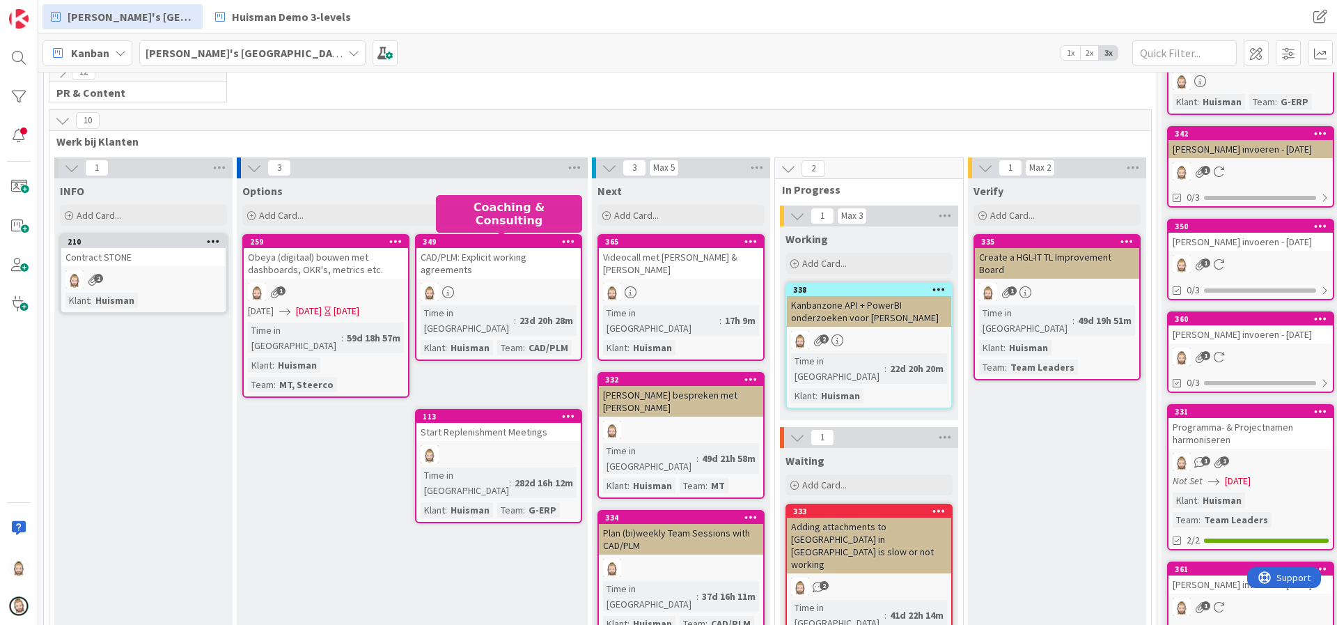  What do you see at coordinates (326, 257) in the screenshot?
I see `div: 259Obeya (digitaal) bouwen met dashboards, OKR's, metrics etc.` at bounding box center [326, 257].